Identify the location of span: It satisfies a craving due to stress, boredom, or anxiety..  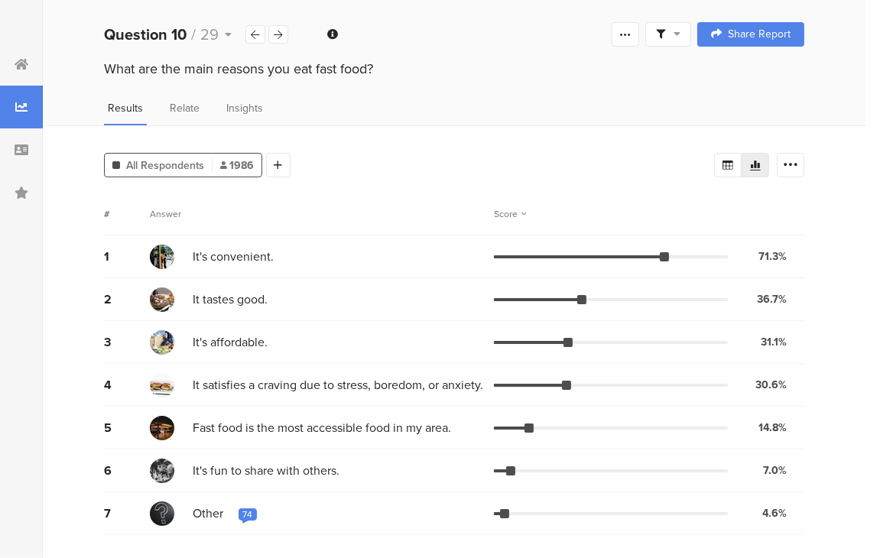
(338, 385).